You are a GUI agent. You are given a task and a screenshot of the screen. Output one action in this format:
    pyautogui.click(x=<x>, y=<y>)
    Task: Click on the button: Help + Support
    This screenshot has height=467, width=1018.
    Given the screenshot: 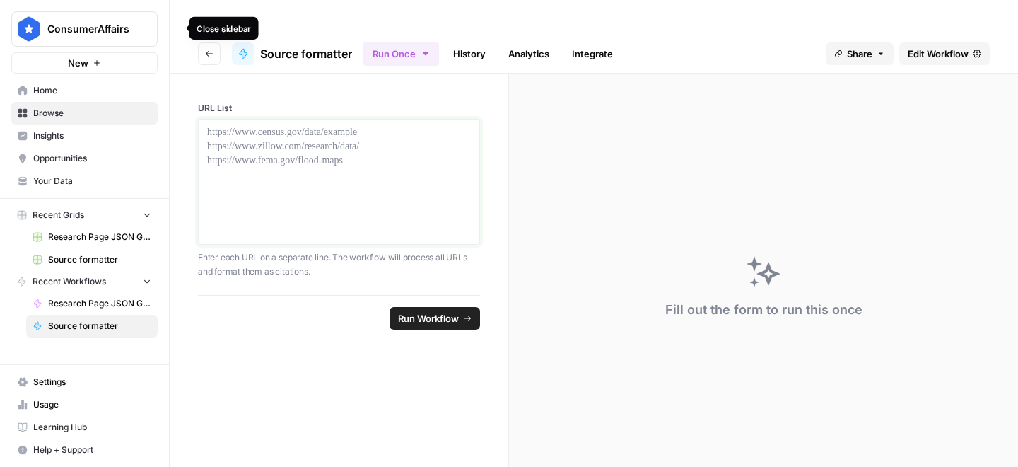 What is the action you would take?
    pyautogui.click(x=84, y=450)
    